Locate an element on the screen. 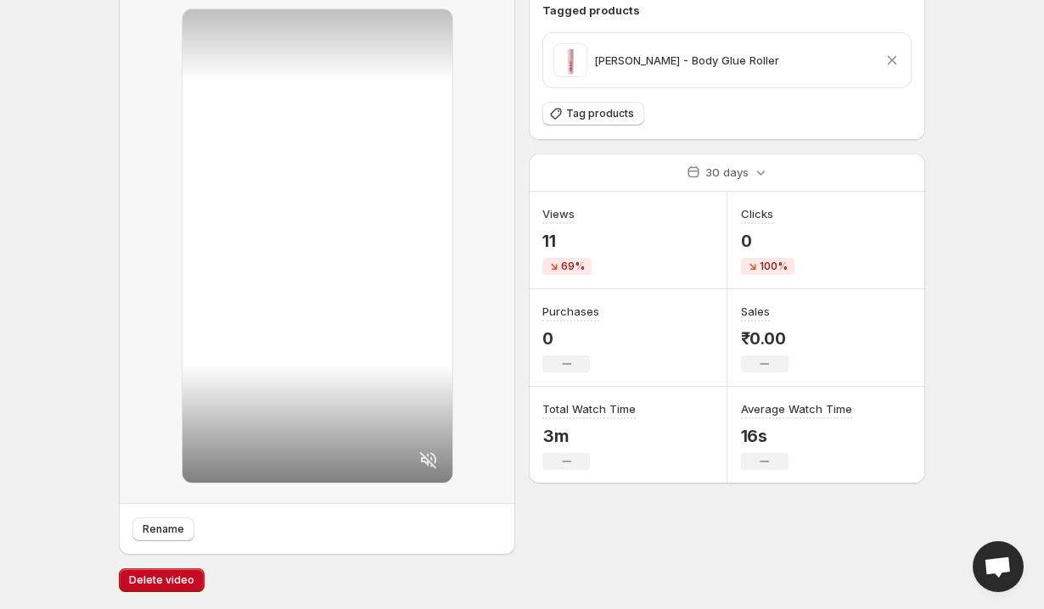 The image size is (1044, 609). span: 69% is located at coordinates (573, 266).